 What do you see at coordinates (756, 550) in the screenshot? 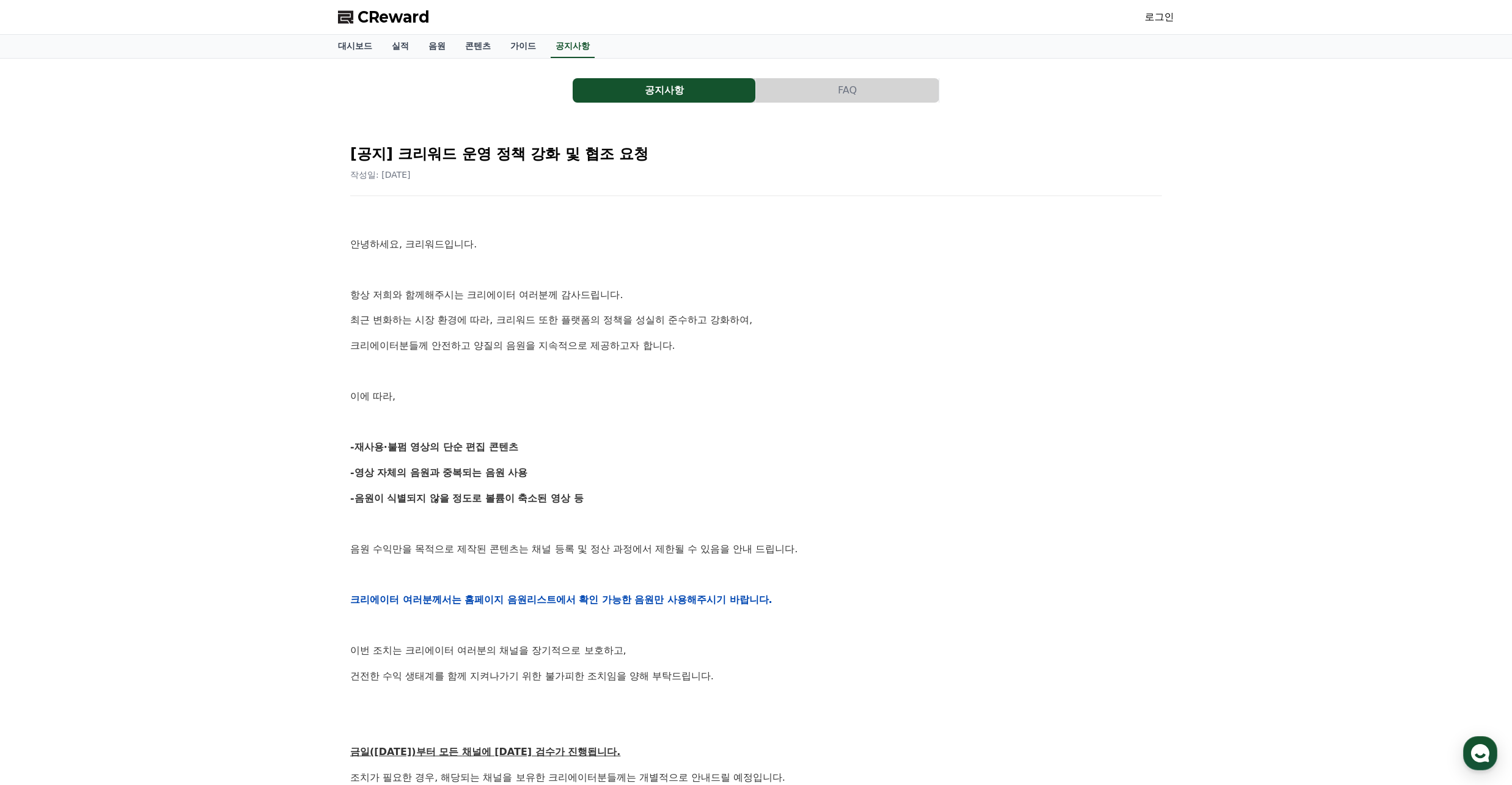
I see `p: 음원 수익만을 목적으로 제작된 콘텐츠는 채널 등록 및 정산 과정에서 제한될 수 있음을 안내 드립니다.` at bounding box center [756, 550].